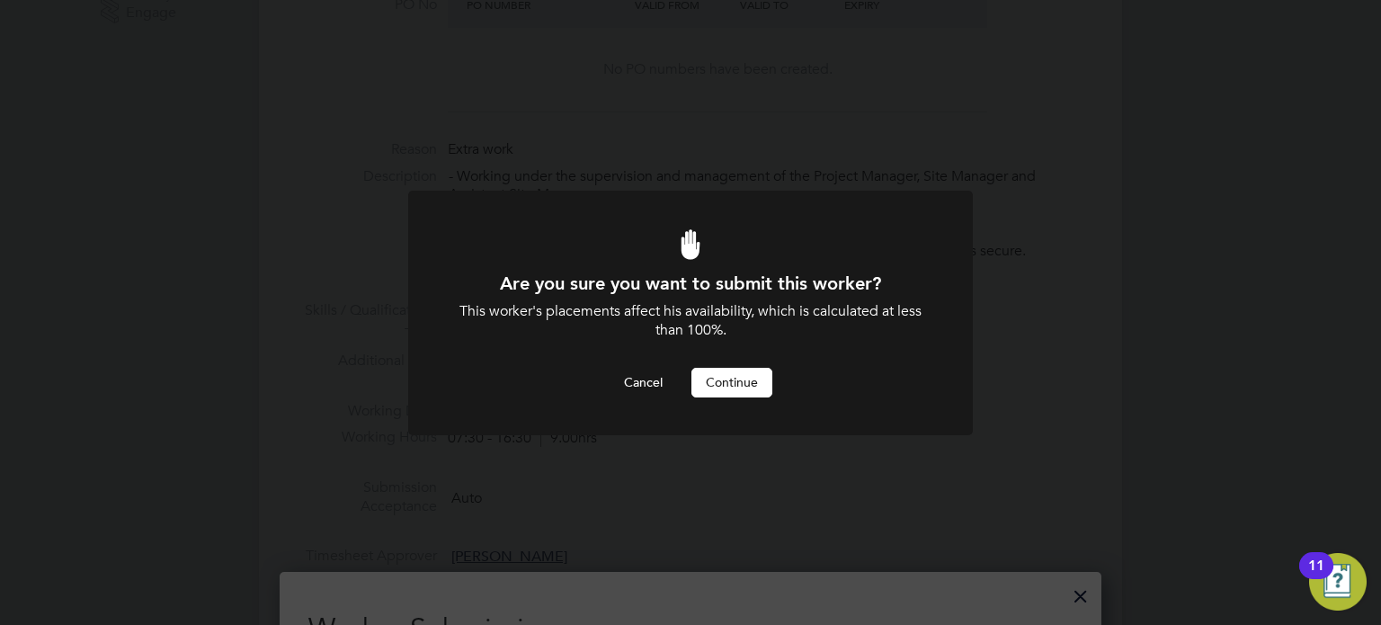 This screenshot has height=625, width=1381. What do you see at coordinates (1316, 577) in the screenshot?
I see `div: 11` at bounding box center [1316, 577].